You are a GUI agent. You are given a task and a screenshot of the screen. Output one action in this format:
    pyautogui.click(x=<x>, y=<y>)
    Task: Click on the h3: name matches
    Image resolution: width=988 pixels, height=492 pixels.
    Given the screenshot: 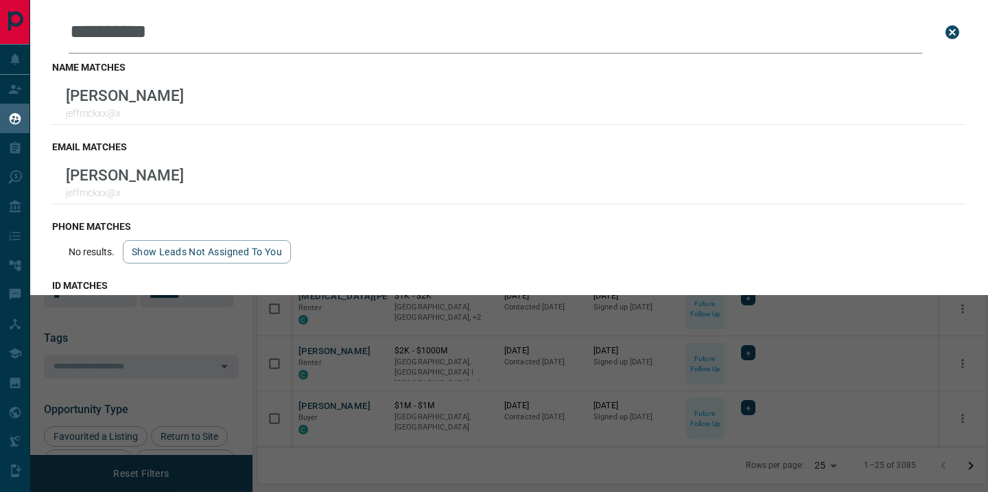 What is the action you would take?
    pyautogui.click(x=509, y=67)
    